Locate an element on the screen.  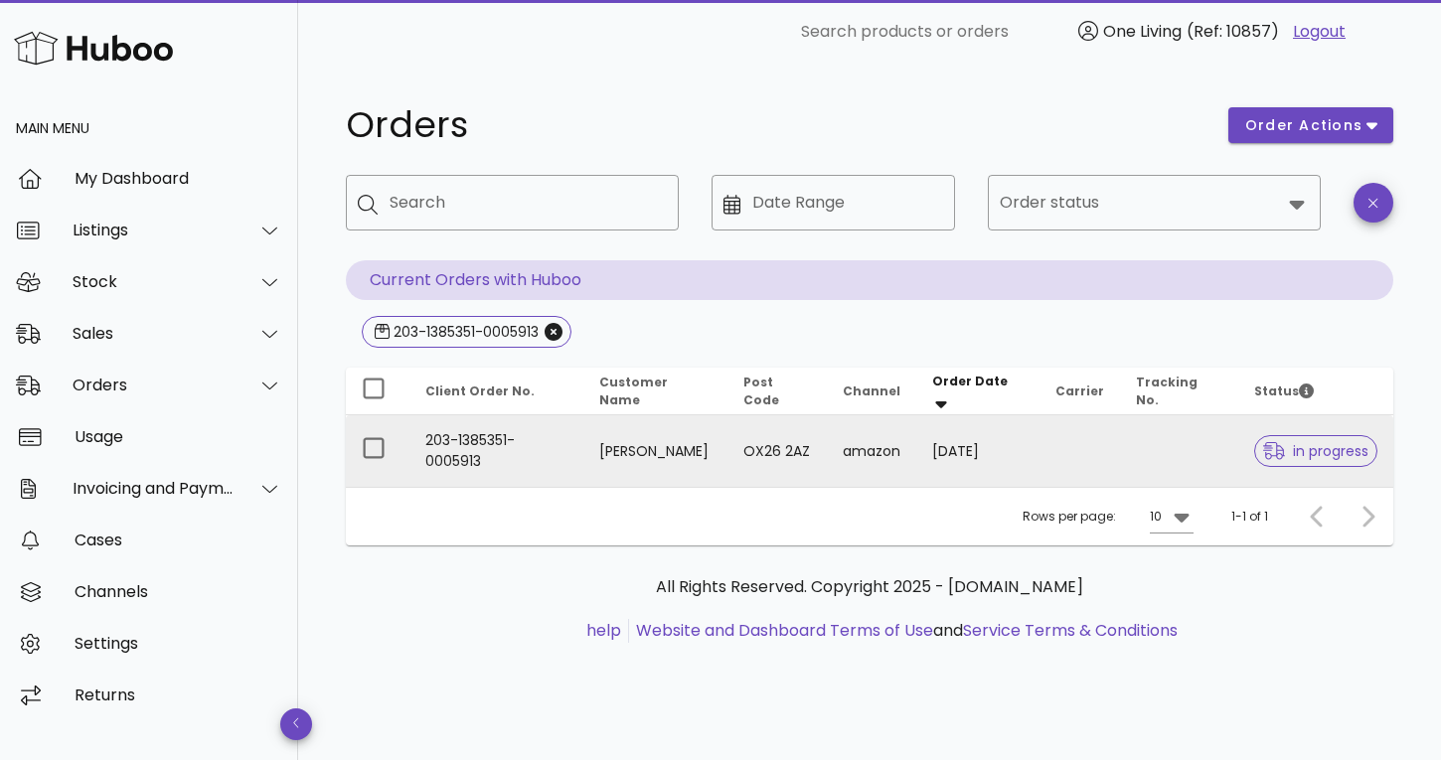
span: Client Order No. is located at coordinates (480, 391).